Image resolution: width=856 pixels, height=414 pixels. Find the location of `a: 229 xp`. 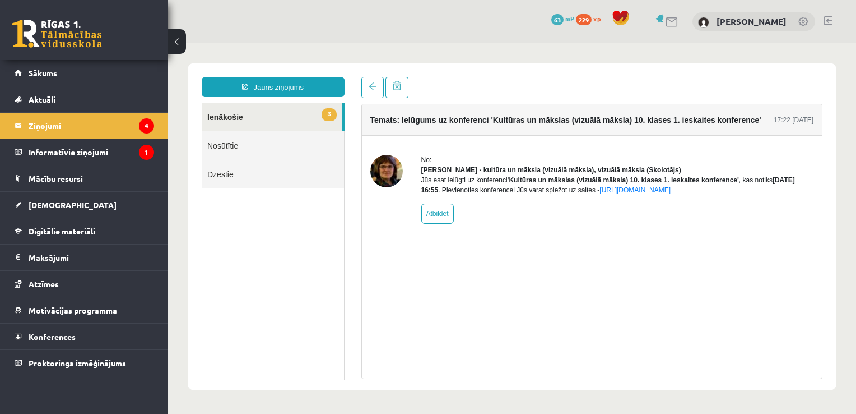

a: 229 xp is located at coordinates (591, 18).